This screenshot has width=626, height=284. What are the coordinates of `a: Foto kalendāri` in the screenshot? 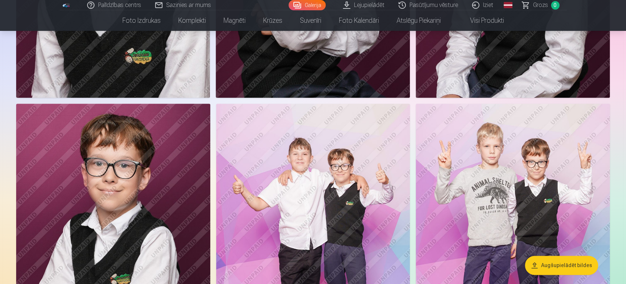 It's located at (359, 21).